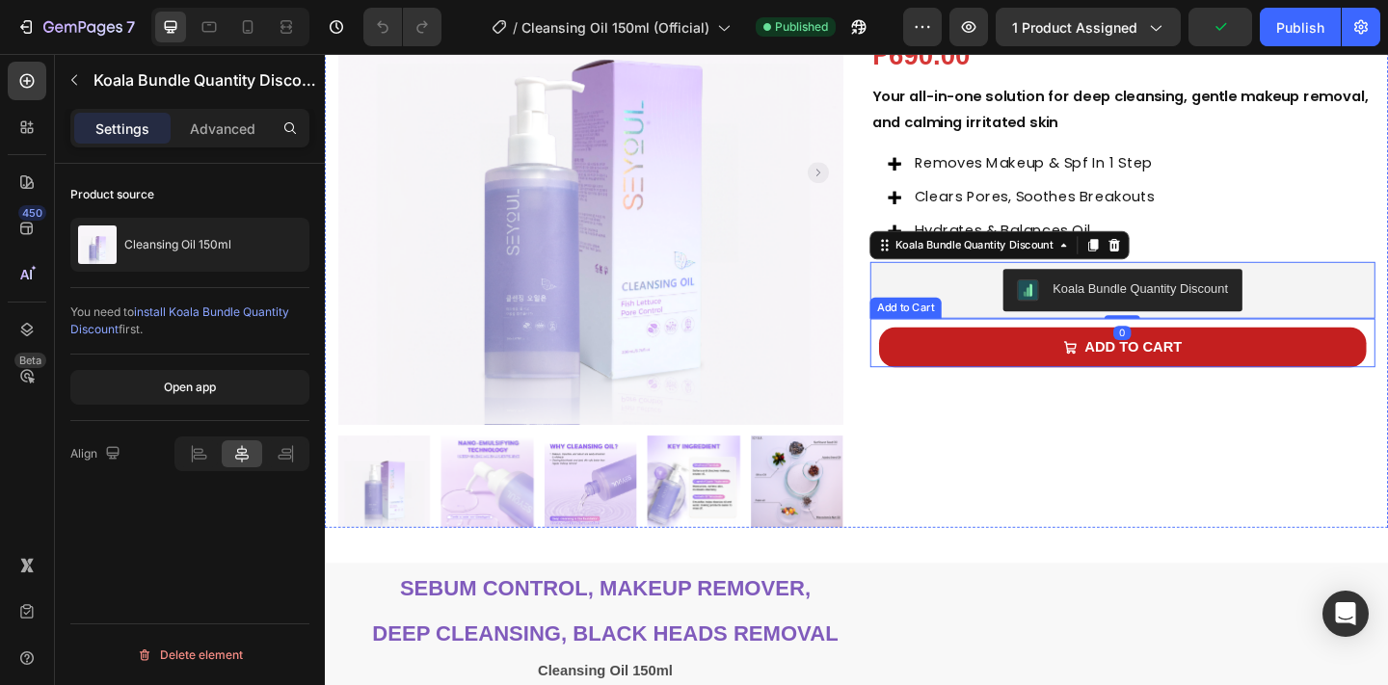 The width and height of the screenshot is (1388, 685). What do you see at coordinates (867, 304) in the screenshot?
I see `div: 0` at bounding box center [867, 304].